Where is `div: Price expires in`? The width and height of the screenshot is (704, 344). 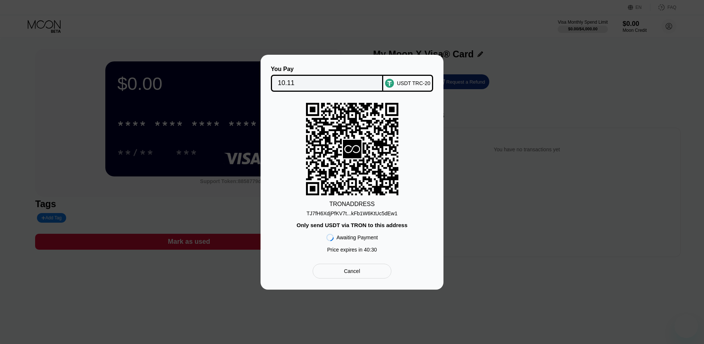
div: Price expires in is located at coordinates (352, 249).